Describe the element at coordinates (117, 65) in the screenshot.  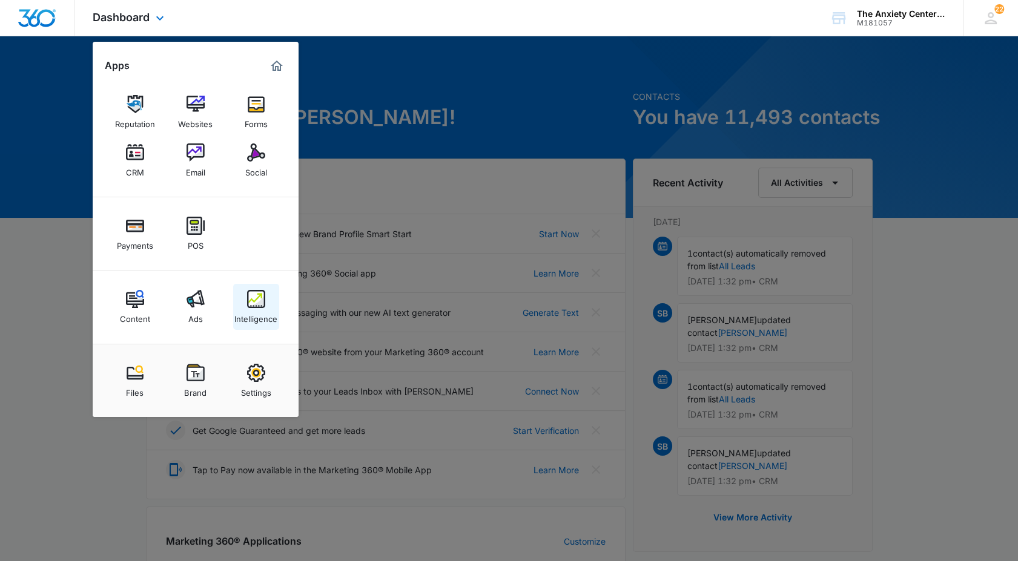
I see `h2: Apps` at that location.